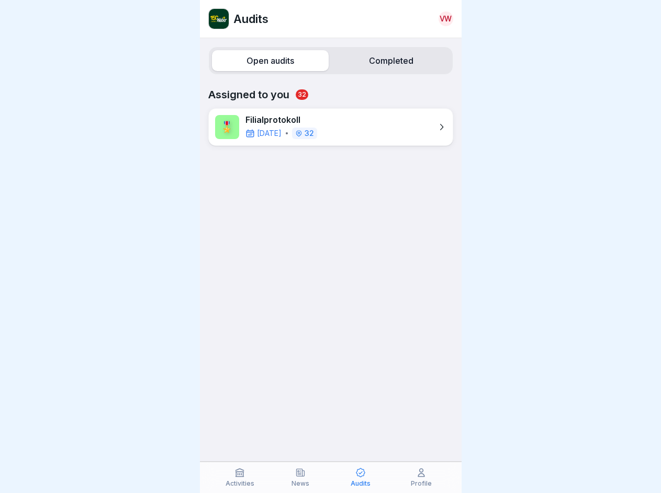 This screenshot has width=661, height=493. What do you see at coordinates (281, 120) in the screenshot?
I see `p: Filialprotokoll` at bounding box center [281, 120].